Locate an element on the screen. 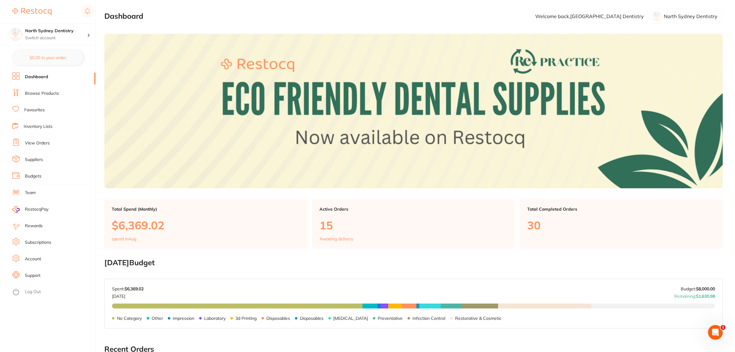  p: Preventative is located at coordinates (390, 318).